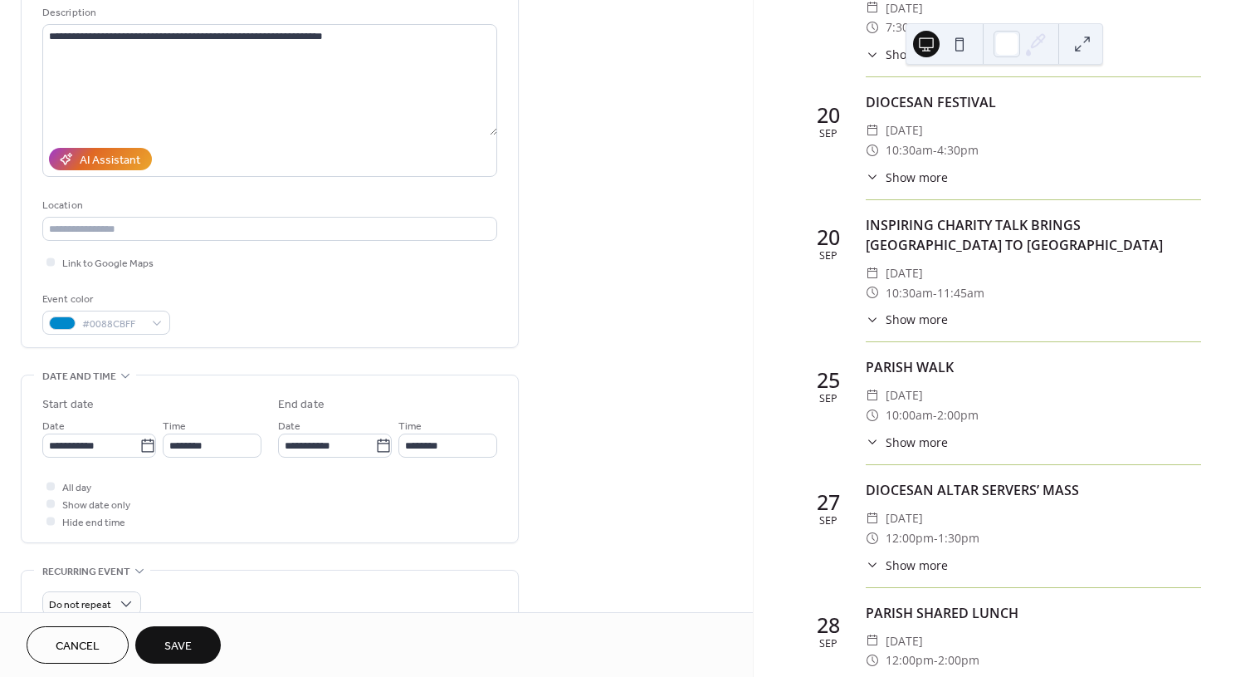  I want to click on span: 11:45am, so click(960, 293).